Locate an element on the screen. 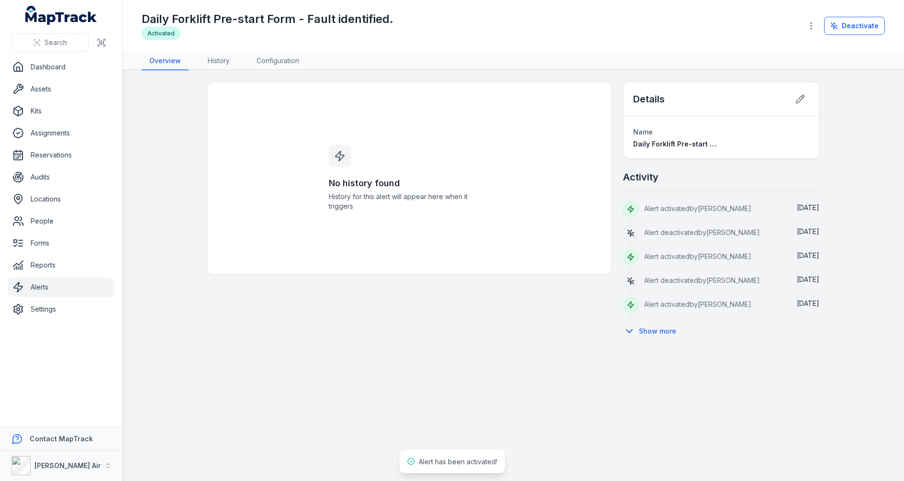 The image size is (904, 481). a: Forms is located at coordinates (61, 243).